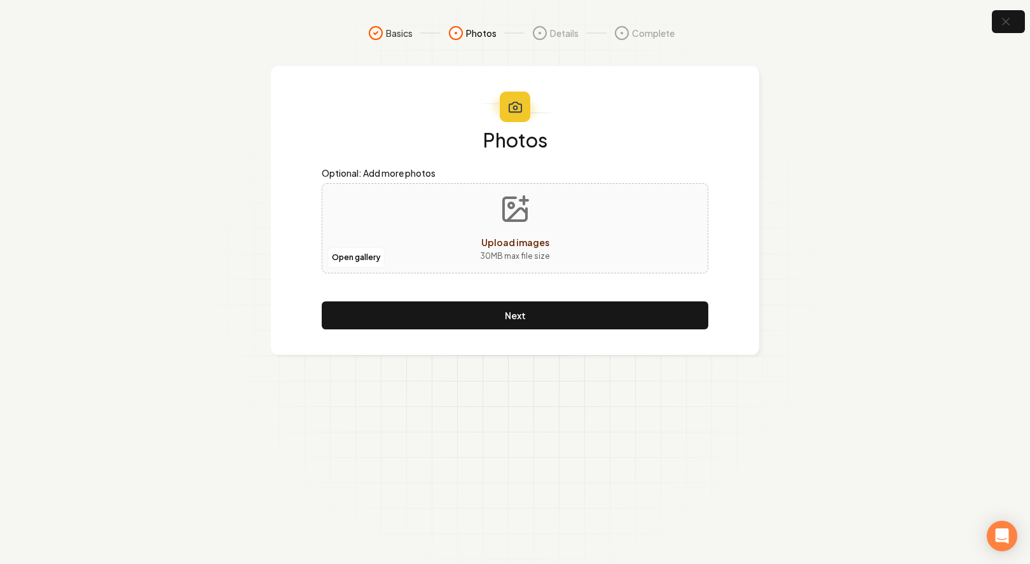 Image resolution: width=1030 pixels, height=564 pixels. What do you see at coordinates (356, 258) in the screenshot?
I see `button: Open gallery` at bounding box center [356, 258].